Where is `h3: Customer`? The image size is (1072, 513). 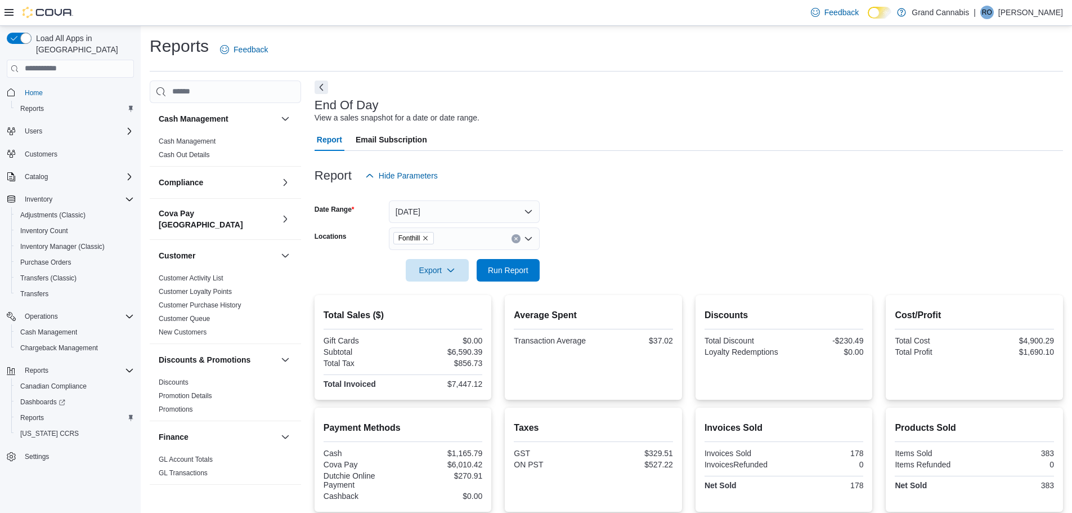 h3: Customer is located at coordinates (177, 256).